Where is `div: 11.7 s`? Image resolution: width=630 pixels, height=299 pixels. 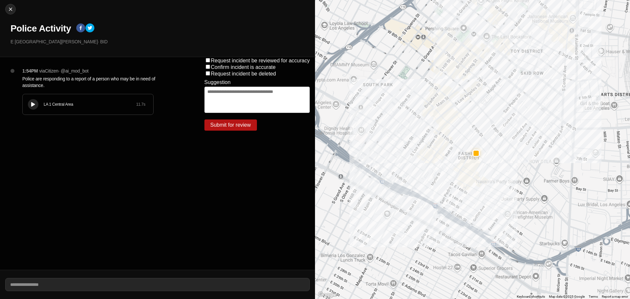 div: 11.7 s is located at coordinates (141, 104).